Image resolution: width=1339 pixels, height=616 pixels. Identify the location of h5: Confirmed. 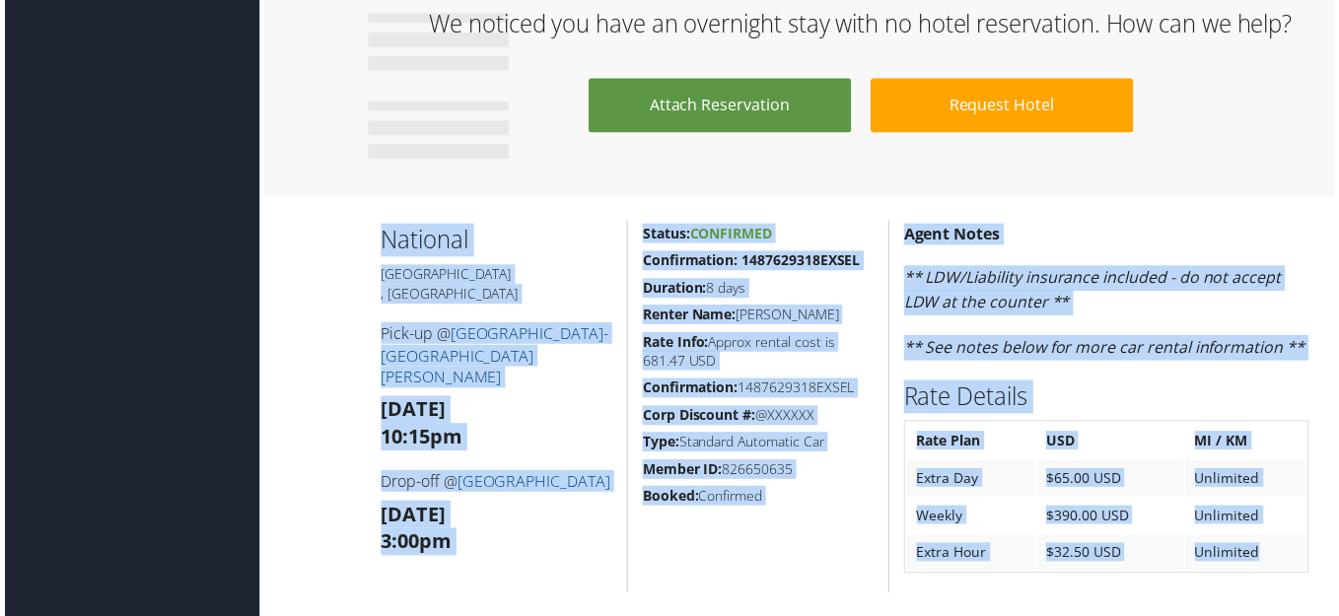
(758, 499).